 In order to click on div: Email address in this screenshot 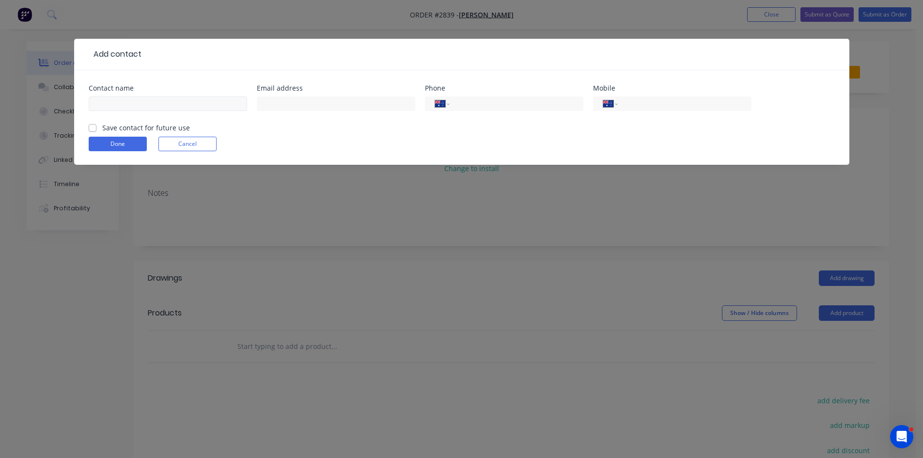, I will do `click(336, 88)`.